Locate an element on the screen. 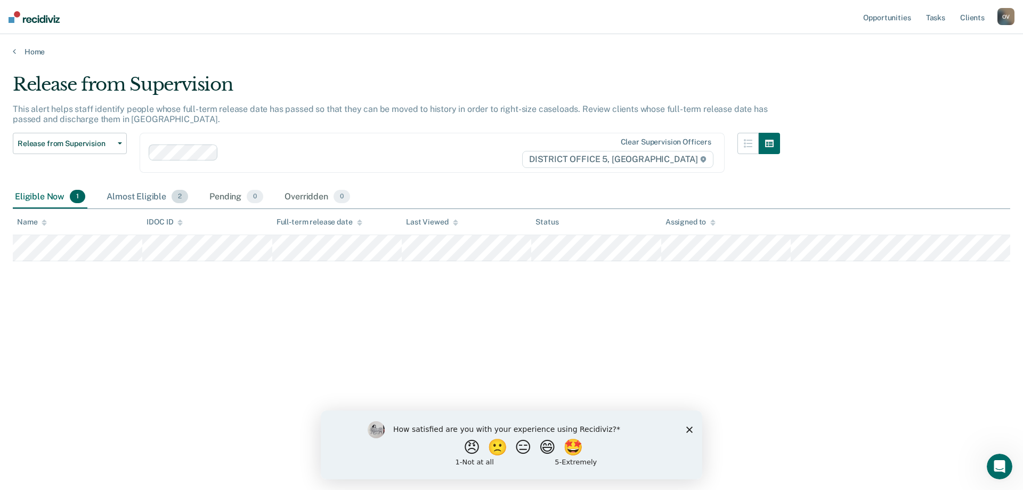 The width and height of the screenshot is (1023, 490). div: 1 - Not at all is located at coordinates (123, 51).